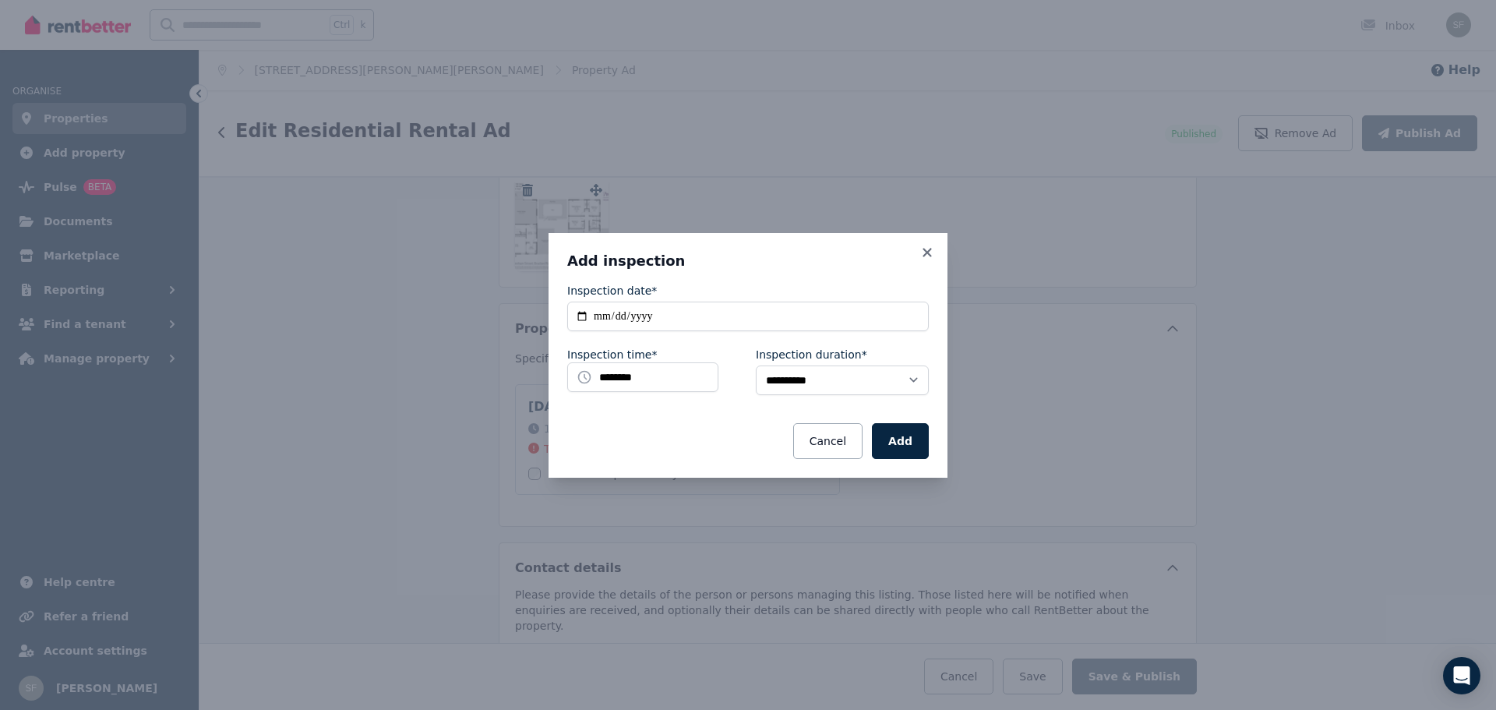 This screenshot has width=1496, height=710. I want to click on label: Inspection date*, so click(612, 291).